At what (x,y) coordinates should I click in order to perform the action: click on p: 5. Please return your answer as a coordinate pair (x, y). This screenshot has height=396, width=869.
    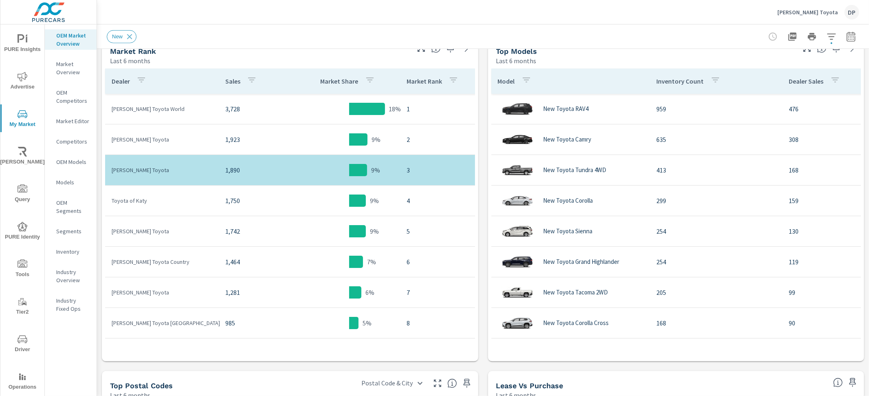
    Looking at the image, I should click on (464, 231).